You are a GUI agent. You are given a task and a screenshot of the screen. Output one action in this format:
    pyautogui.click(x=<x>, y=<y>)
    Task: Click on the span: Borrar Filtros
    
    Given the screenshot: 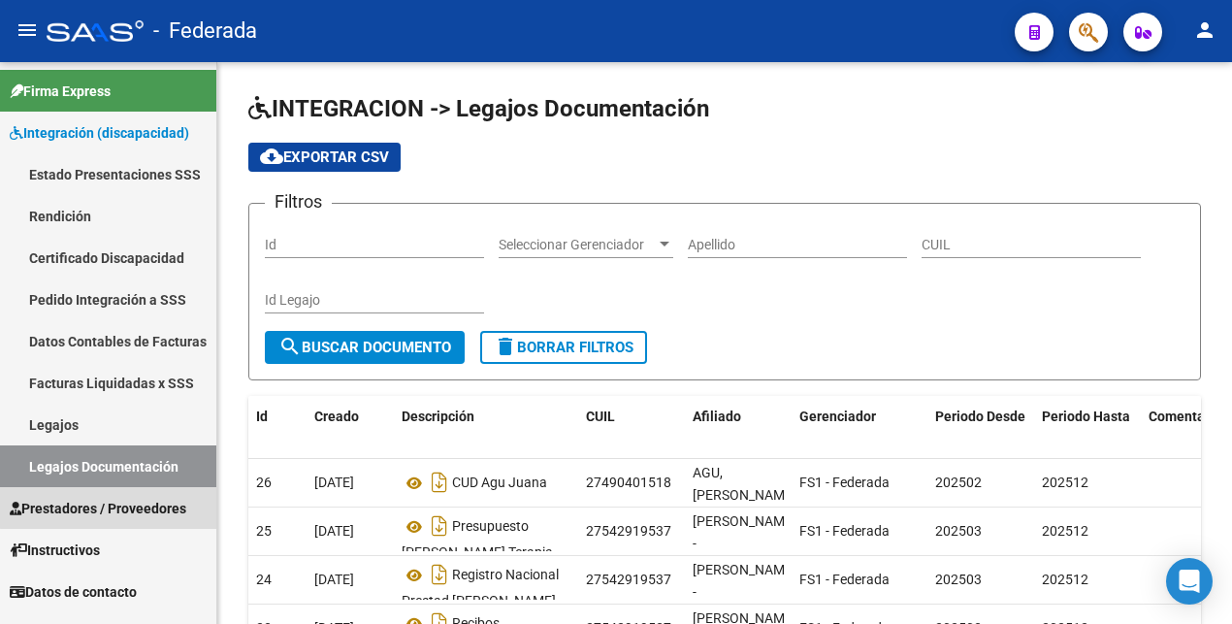 What is the action you would take?
    pyautogui.click(x=563, y=347)
    